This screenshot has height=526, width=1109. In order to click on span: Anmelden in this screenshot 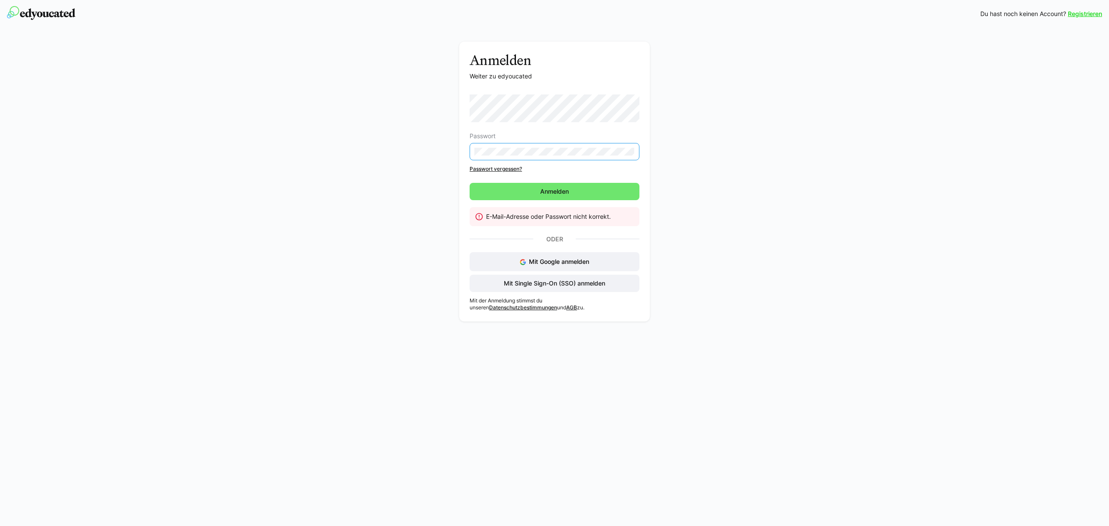, I will do `click(554, 191)`.